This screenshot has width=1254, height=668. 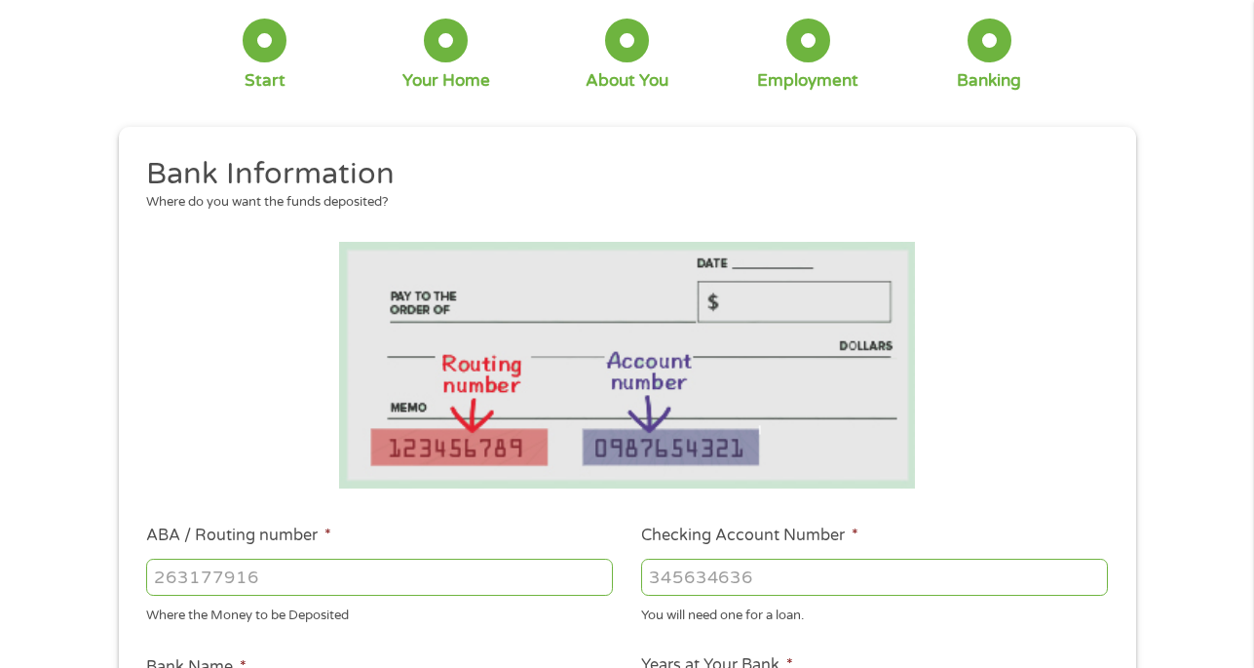 What do you see at coordinates (446, 81) in the screenshot?
I see `div: Your Home` at bounding box center [446, 81].